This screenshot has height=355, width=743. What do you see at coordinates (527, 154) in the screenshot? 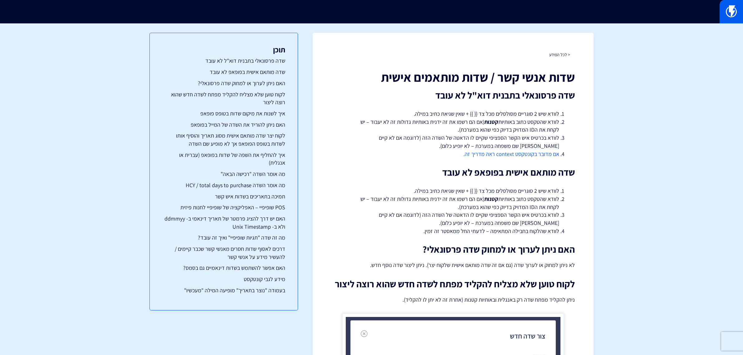
I see `a: אם מדובר בקונטקסט context` at bounding box center [527, 154].